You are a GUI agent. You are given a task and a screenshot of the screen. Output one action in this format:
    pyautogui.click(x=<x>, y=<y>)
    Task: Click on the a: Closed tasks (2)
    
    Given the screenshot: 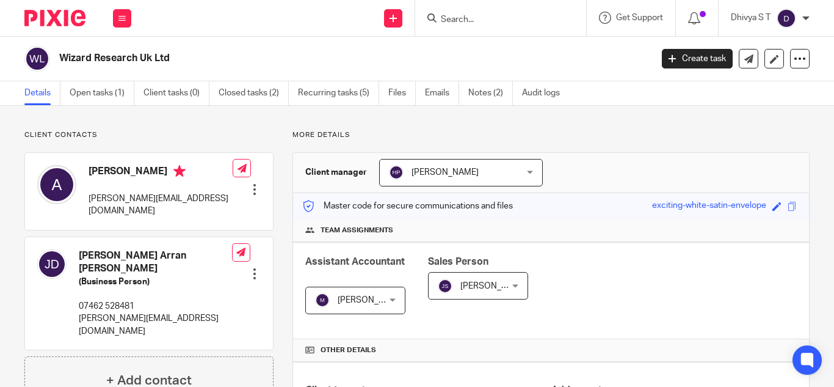 What is the action you would take?
    pyautogui.click(x=253, y=93)
    